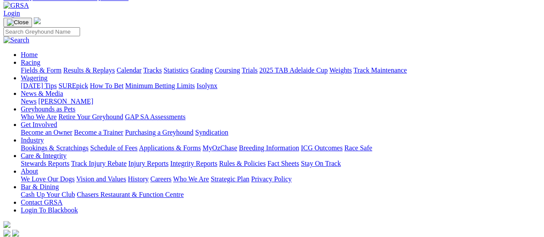  I want to click on div: Wagering, so click(280, 86).